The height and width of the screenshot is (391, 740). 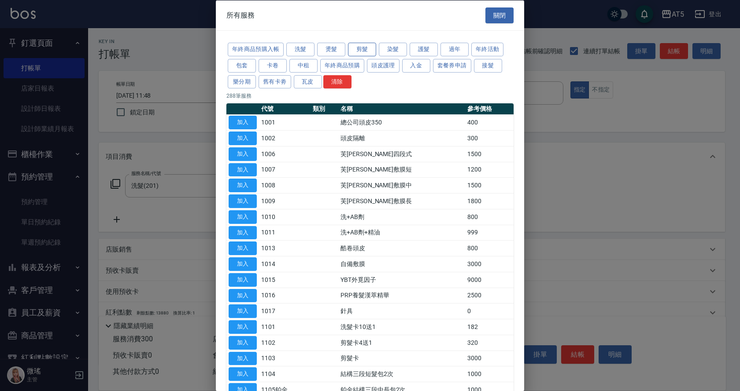 I want to click on button: 中租, so click(x=303, y=65).